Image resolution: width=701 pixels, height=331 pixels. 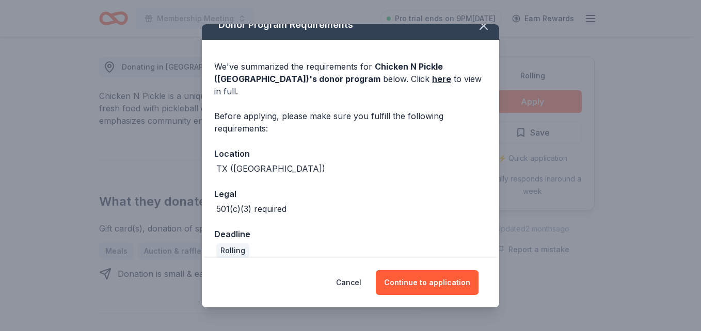 What do you see at coordinates (441, 79) in the screenshot?
I see `a: here` at bounding box center [441, 79].